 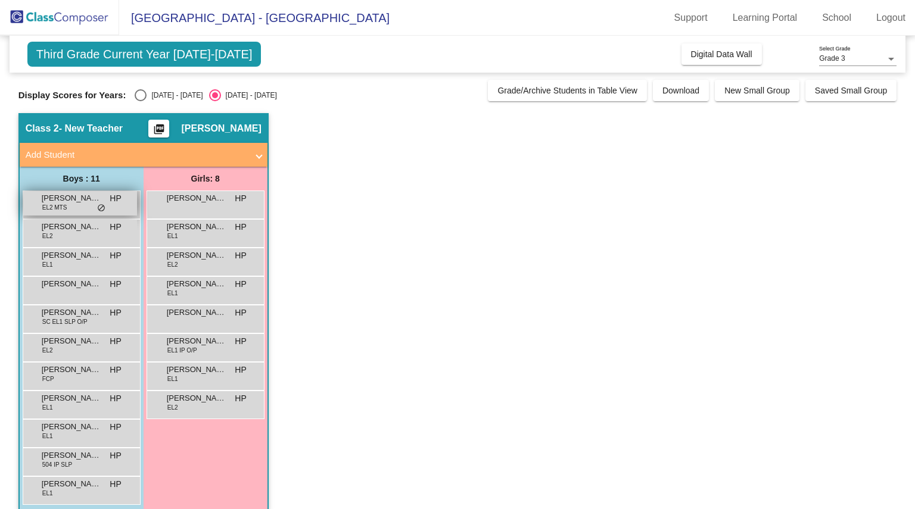 I want to click on mat-panel-title: Add Student, so click(x=136, y=155).